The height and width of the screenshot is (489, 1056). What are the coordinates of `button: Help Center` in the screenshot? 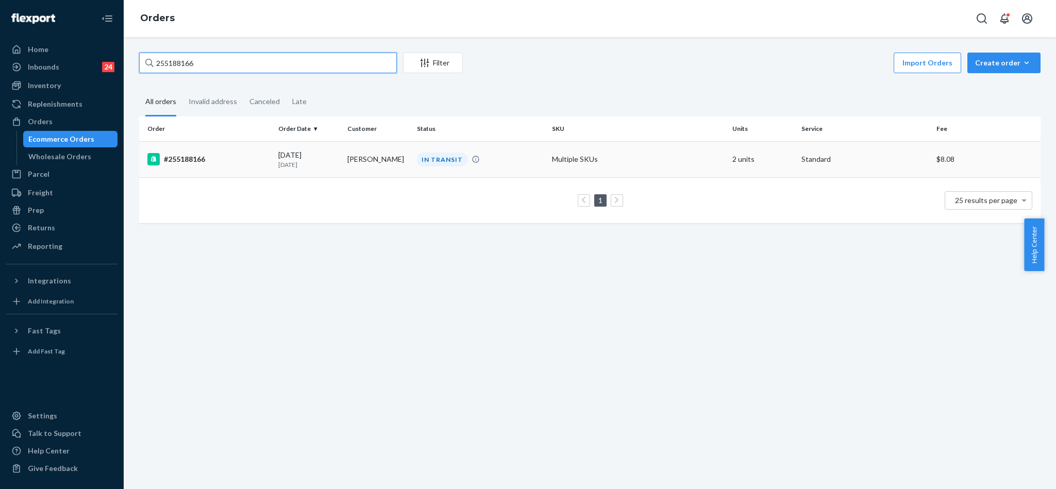 It's located at (1033, 245).